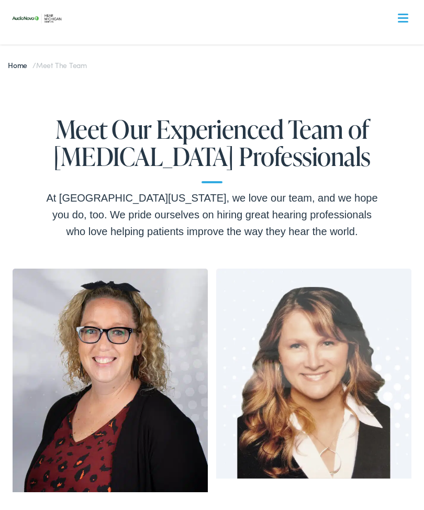 This screenshot has height=510, width=424. Describe the element at coordinates (61, 65) in the screenshot. I see `span: Meet the Team` at that location.